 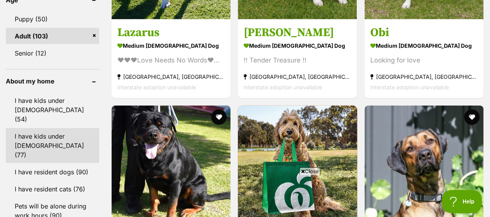 What do you see at coordinates (52, 19) in the screenshot?
I see `a: Puppy (50)` at bounding box center [52, 19].